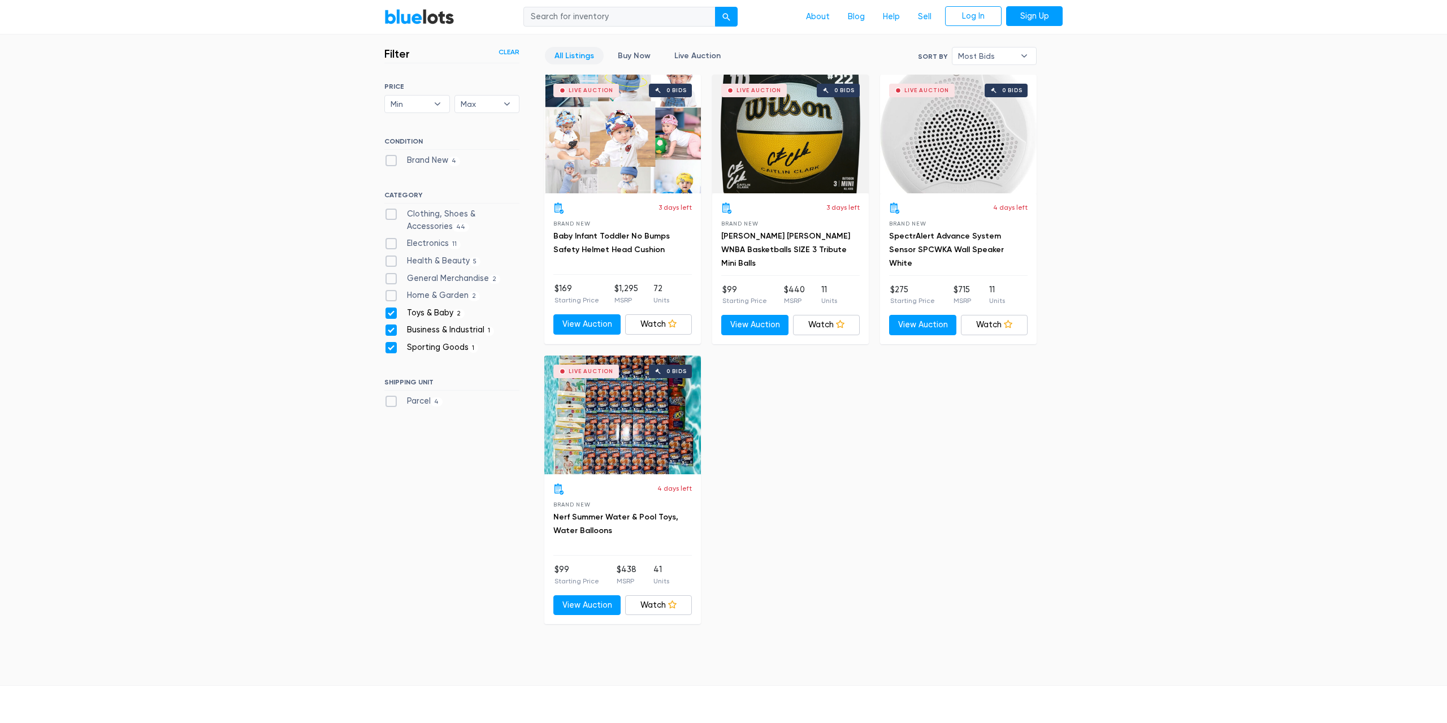 The height and width of the screenshot is (723, 1447). What do you see at coordinates (932, 57) in the screenshot?
I see `label: Sort By` at bounding box center [932, 57].